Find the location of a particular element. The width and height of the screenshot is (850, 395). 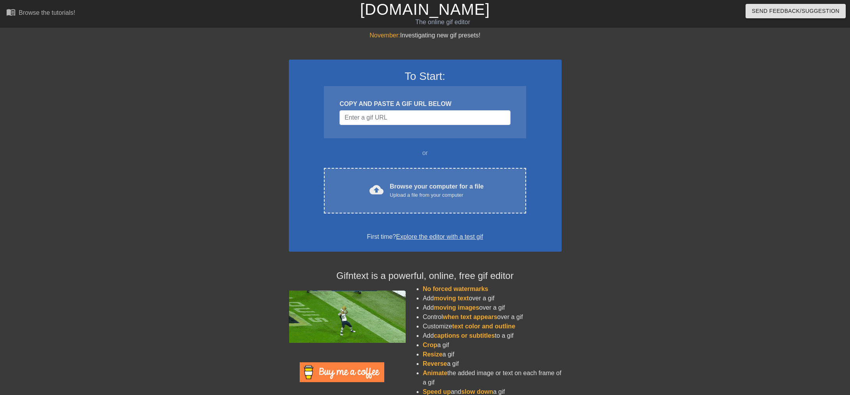

div: Browse your computer for a file is located at coordinates (437, 191).